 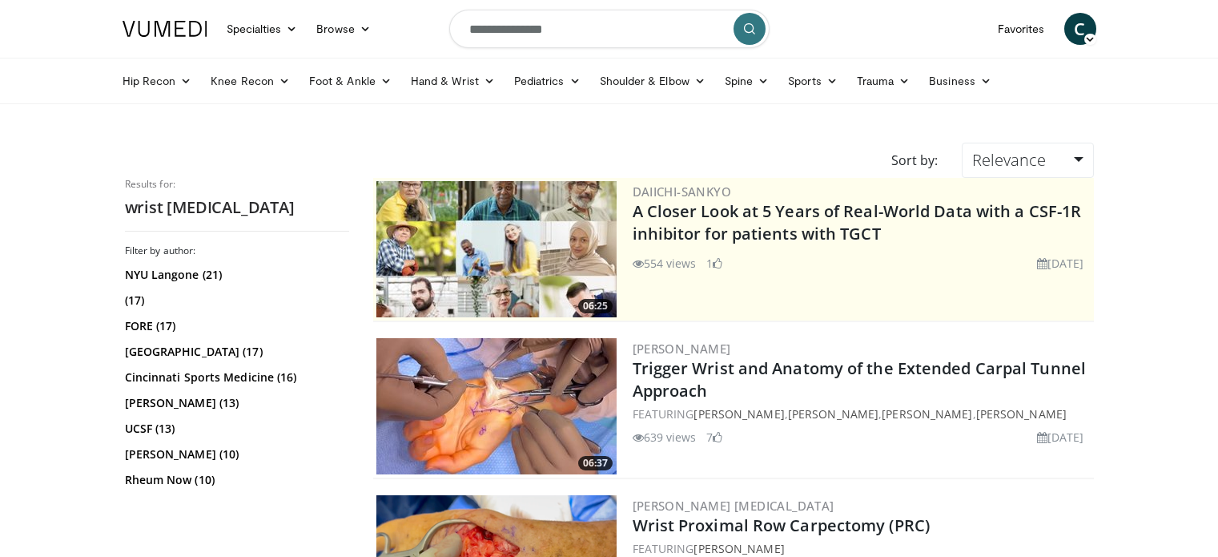 I want to click on a: Hip Recon, so click(x=157, y=81).